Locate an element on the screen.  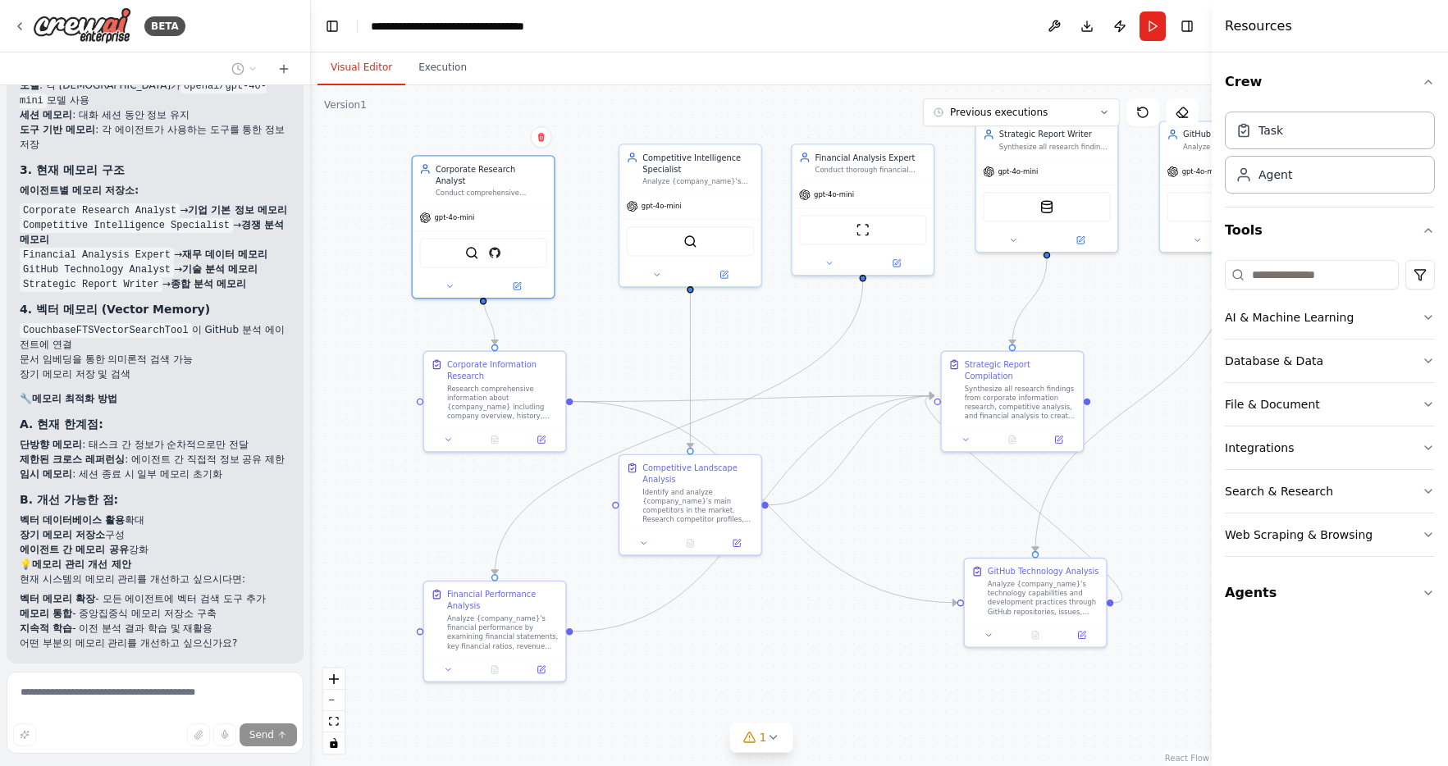
div: BETA is located at coordinates (165, 26).